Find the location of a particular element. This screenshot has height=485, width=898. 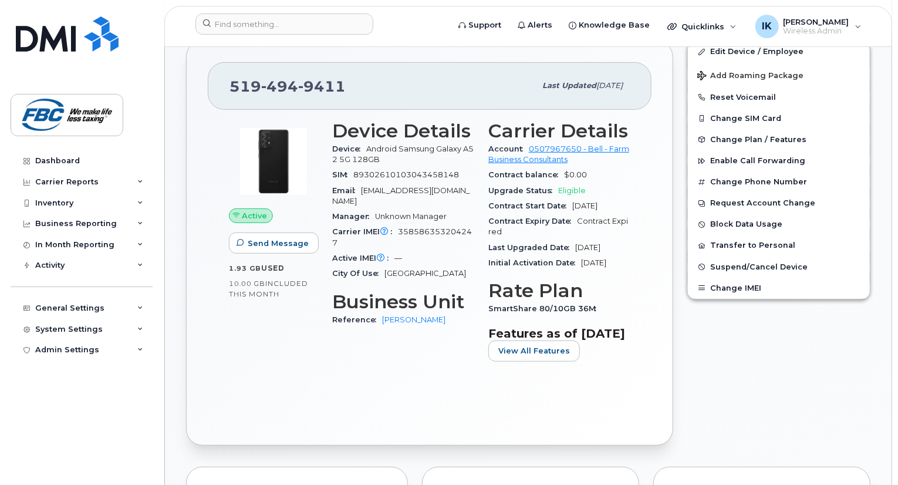

span: SmartShare 80/10GB 36M is located at coordinates (545, 308).